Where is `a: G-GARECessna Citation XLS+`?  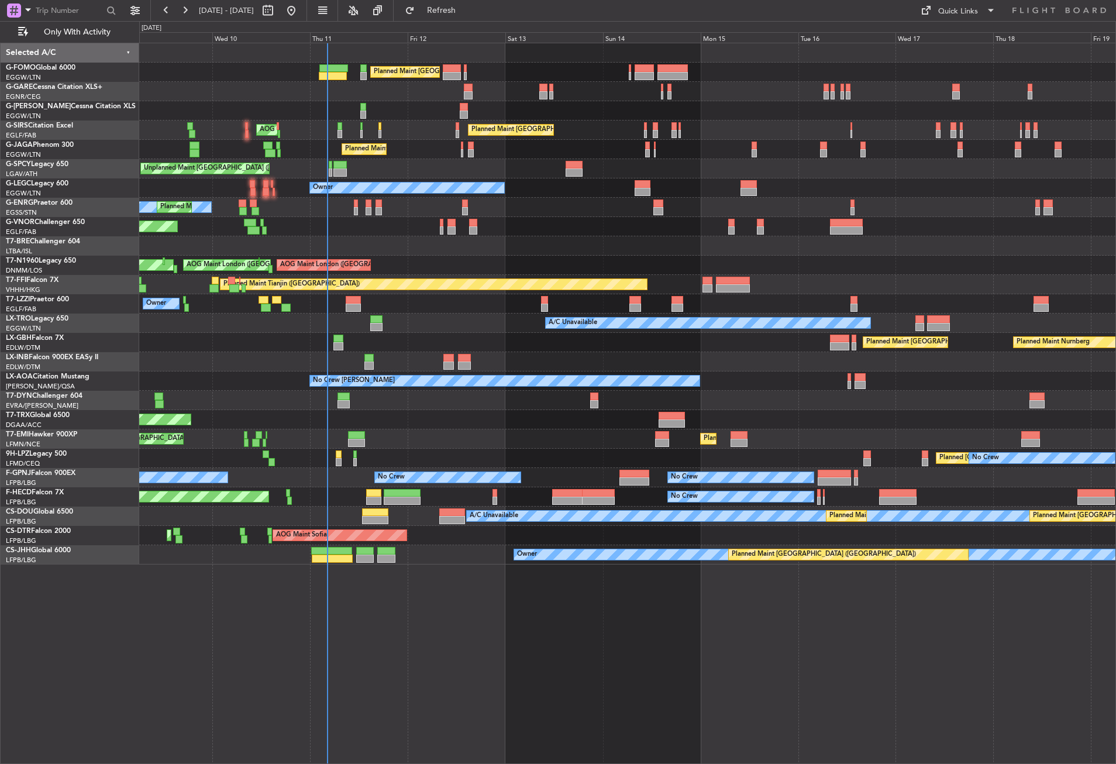 a: G-GARECessna Citation XLS+ is located at coordinates (54, 87).